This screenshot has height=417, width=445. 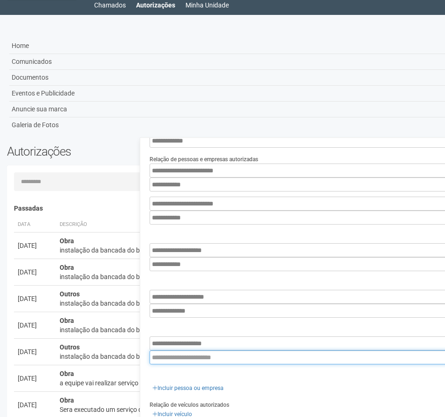 I want to click on label: Relação de pessoas e empresas autorizadas, so click(x=204, y=159).